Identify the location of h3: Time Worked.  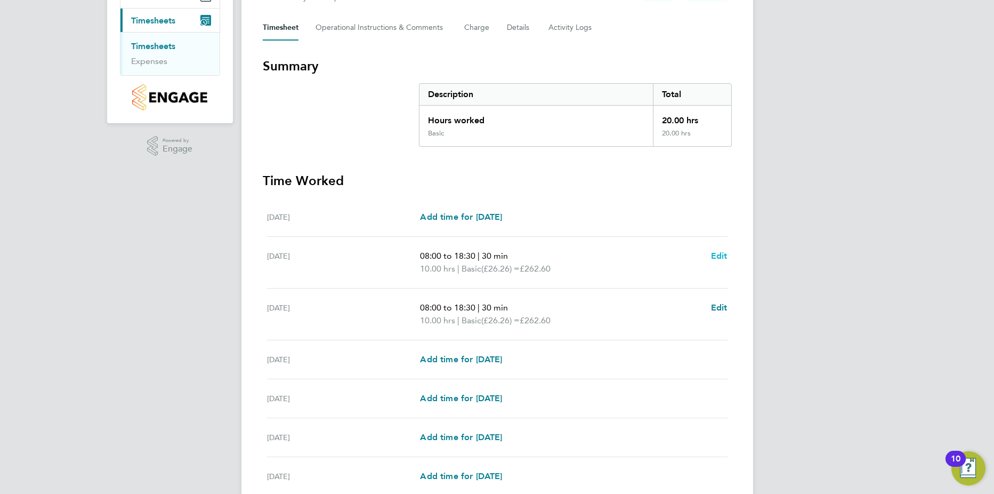
(497, 181).